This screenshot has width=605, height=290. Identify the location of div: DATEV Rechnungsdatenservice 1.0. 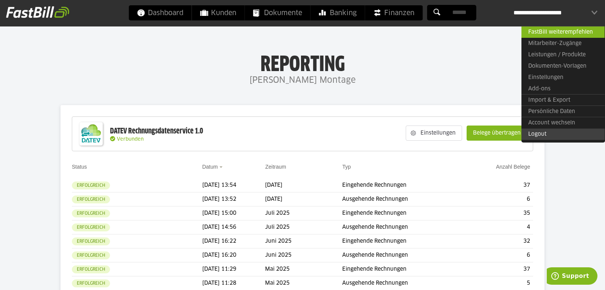
(156, 131).